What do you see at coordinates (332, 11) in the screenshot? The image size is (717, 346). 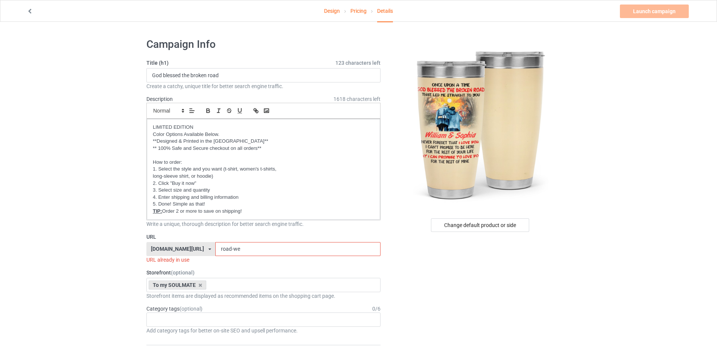 I see `a: Design` at bounding box center [332, 11].